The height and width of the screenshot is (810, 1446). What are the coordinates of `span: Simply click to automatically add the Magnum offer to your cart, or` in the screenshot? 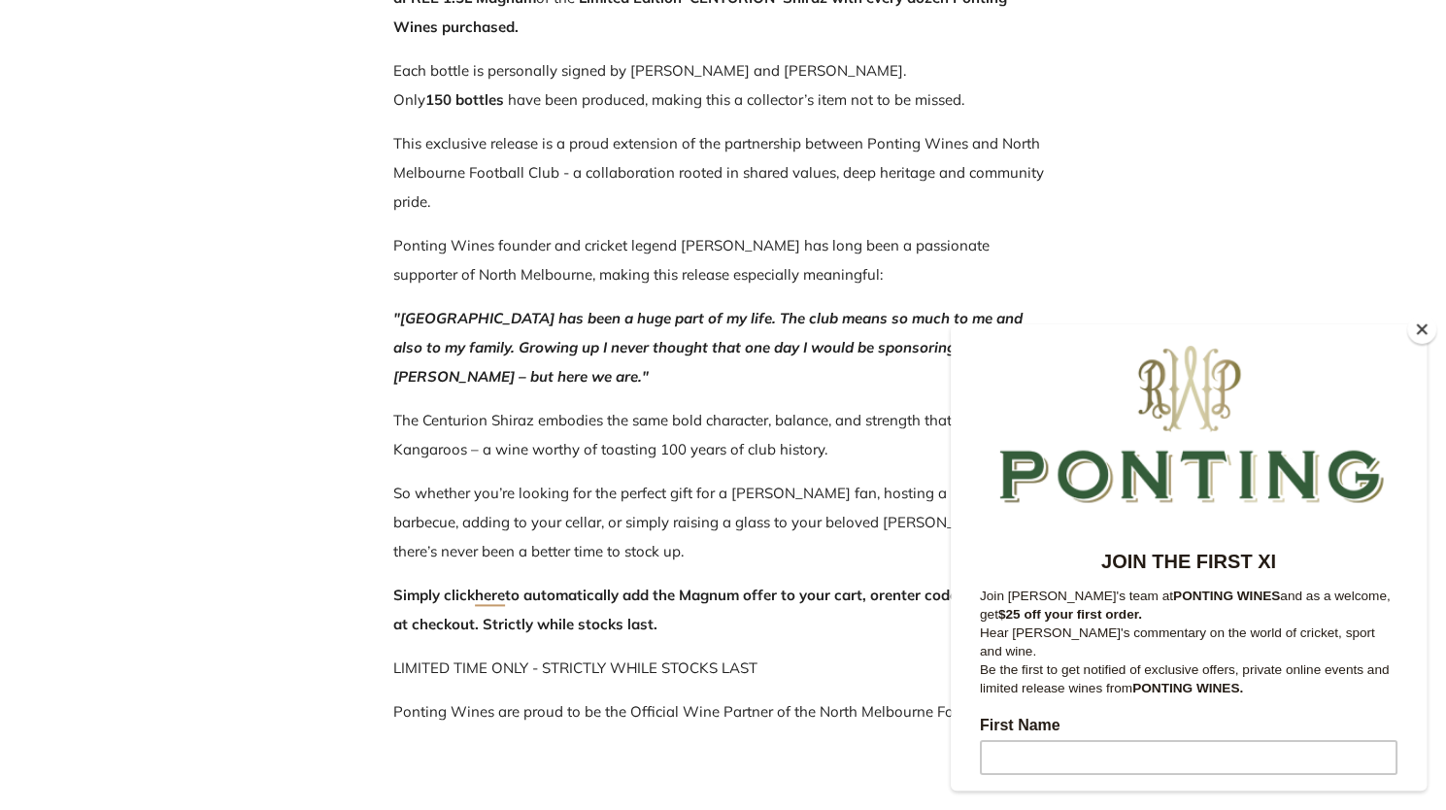 It's located at (639, 594).